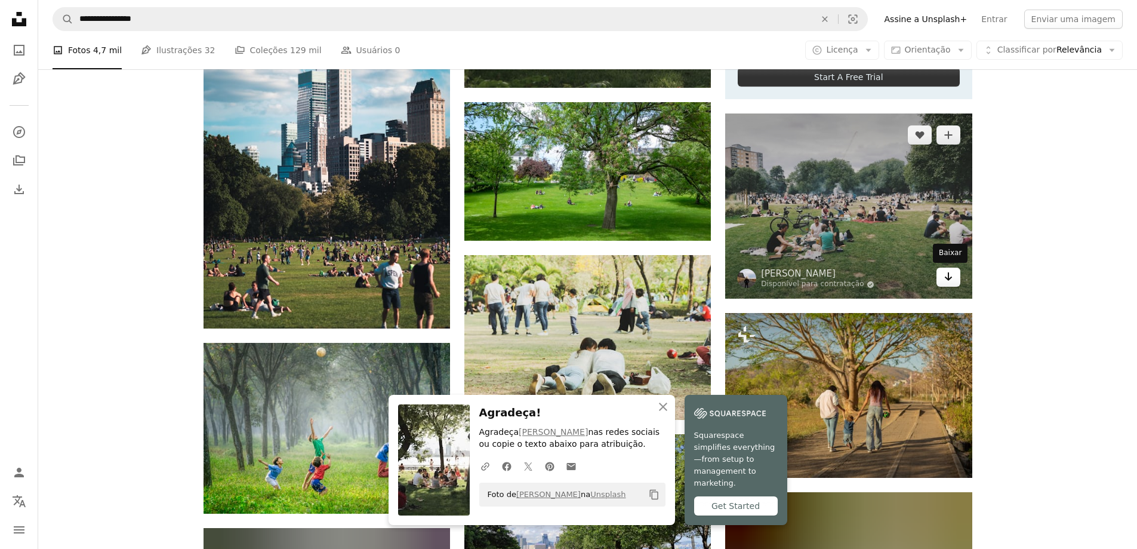 The height and width of the screenshot is (549, 1137). Describe the element at coordinates (747, 278) in the screenshot. I see `a: Ir para o perfil de Robert Bye` at that location.